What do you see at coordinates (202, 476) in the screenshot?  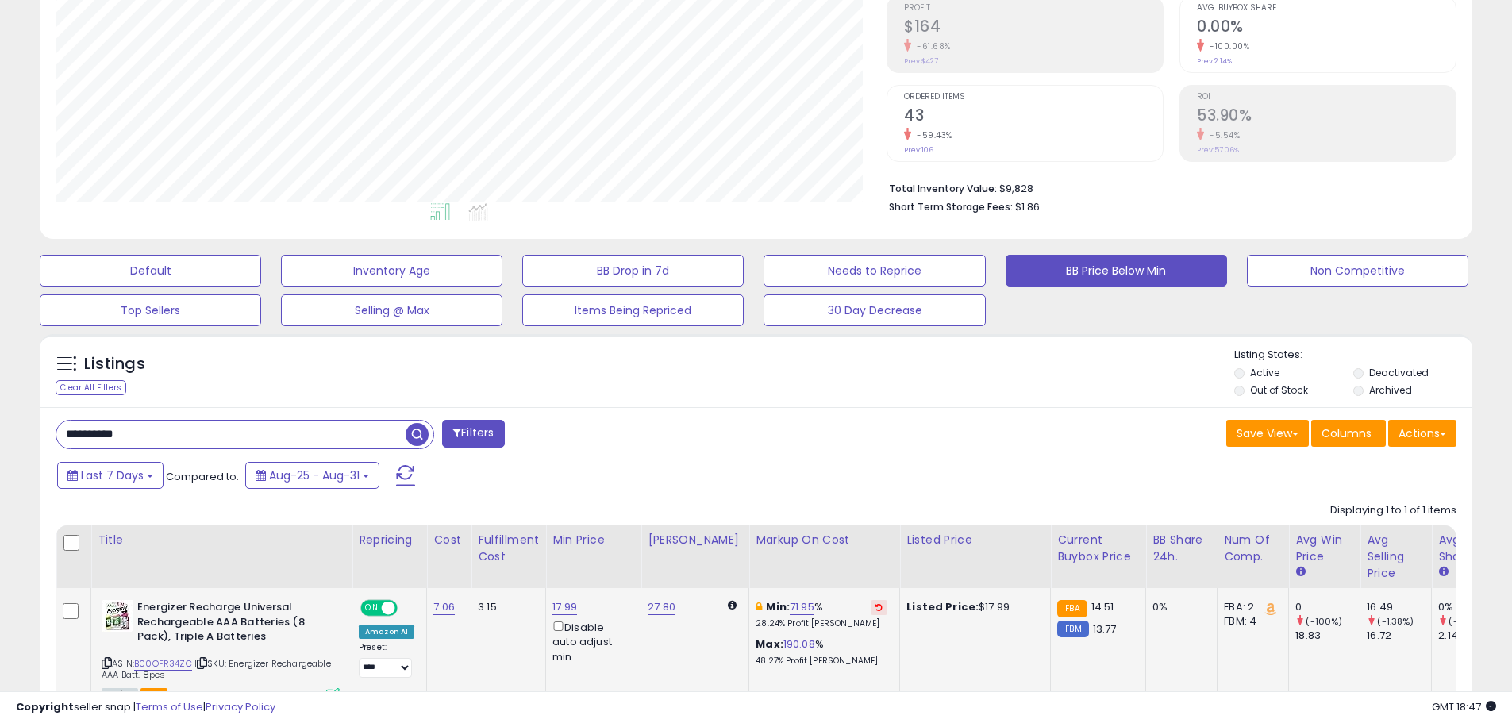 I see `span: Compared to:` at bounding box center [202, 476].